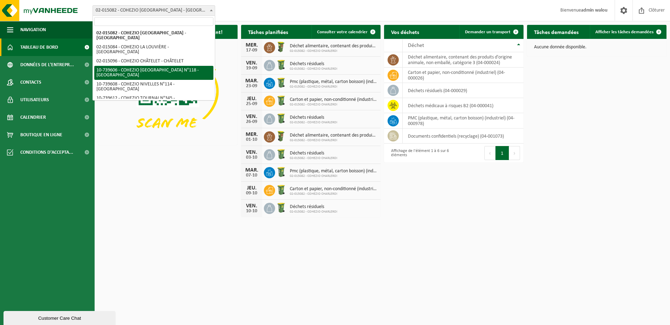 The width and height of the screenshot is (670, 325). Describe the element at coordinates (419, 153) in the screenshot. I see `div: Affichage de l'élément 1 à 6 sur 6 éléments` at that location.